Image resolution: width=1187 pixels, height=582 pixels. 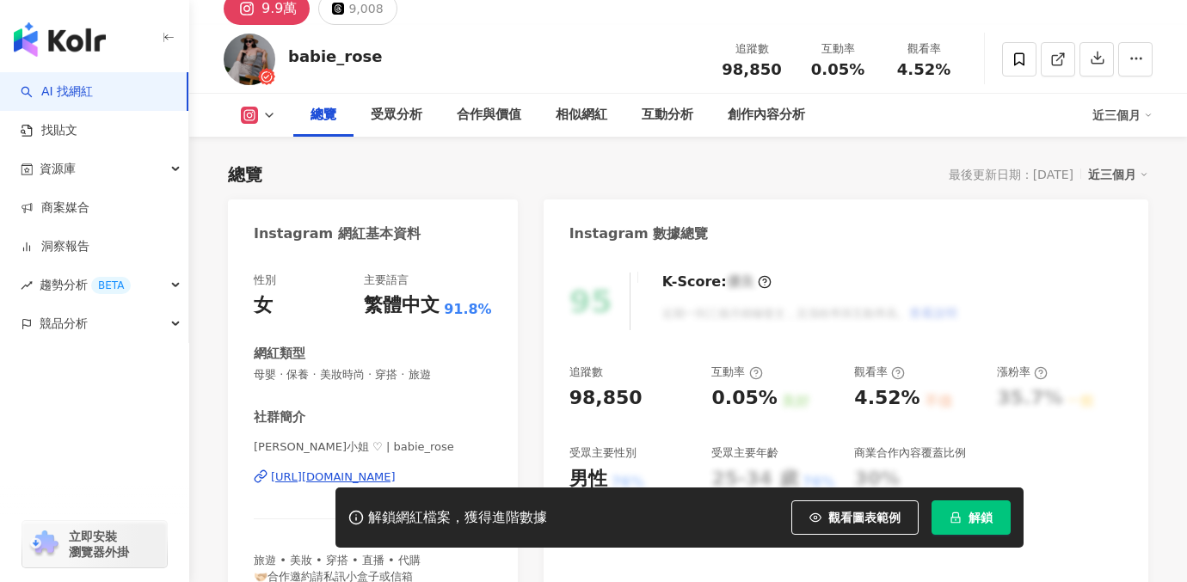 I want to click on div: 0.05%, so click(x=744, y=398).